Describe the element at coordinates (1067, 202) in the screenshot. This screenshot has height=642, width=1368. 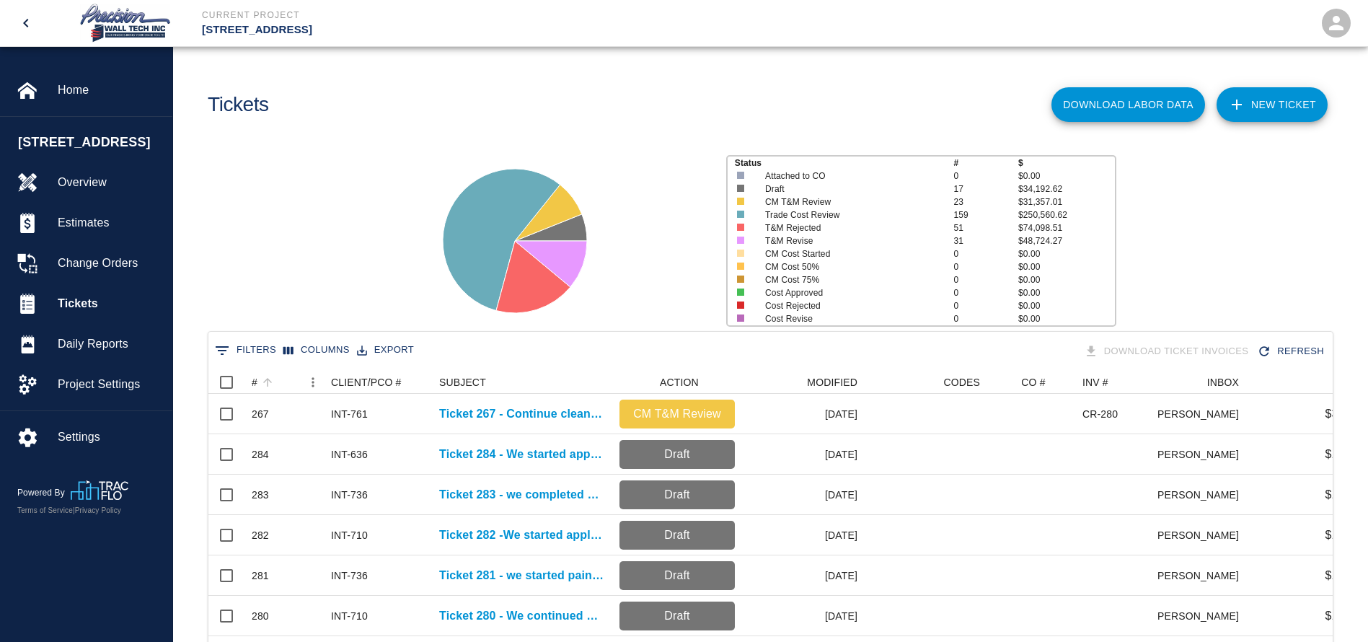
I see `p: $31,357.01` at that location.